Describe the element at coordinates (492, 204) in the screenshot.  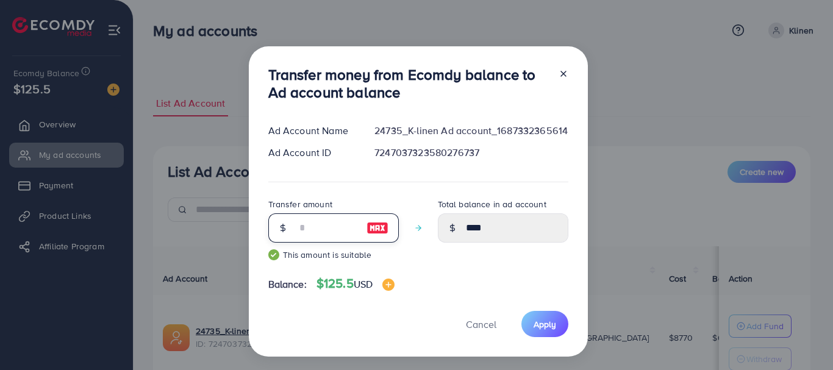
I see `label: Total balance in ad account` at that location.